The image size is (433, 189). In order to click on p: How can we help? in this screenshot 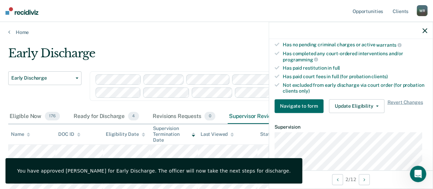, I will do `click(69, 78)`.